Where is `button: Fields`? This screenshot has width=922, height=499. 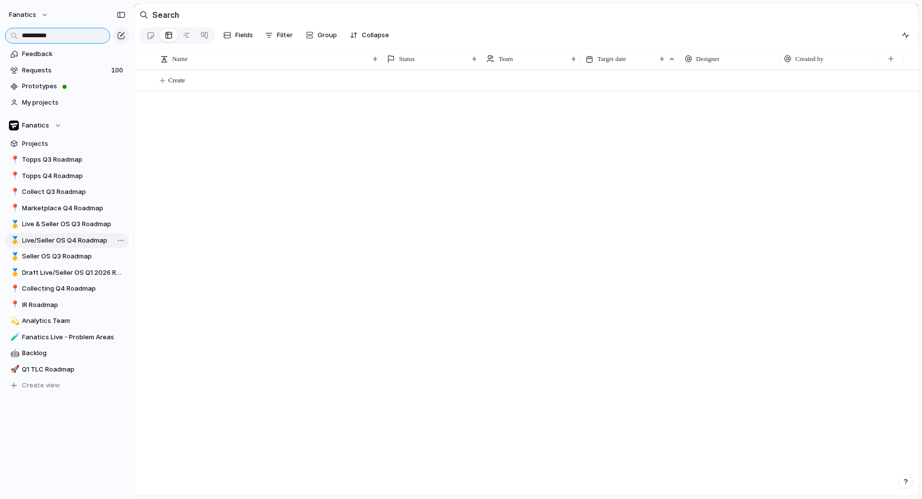
button: Fields is located at coordinates (238, 35).